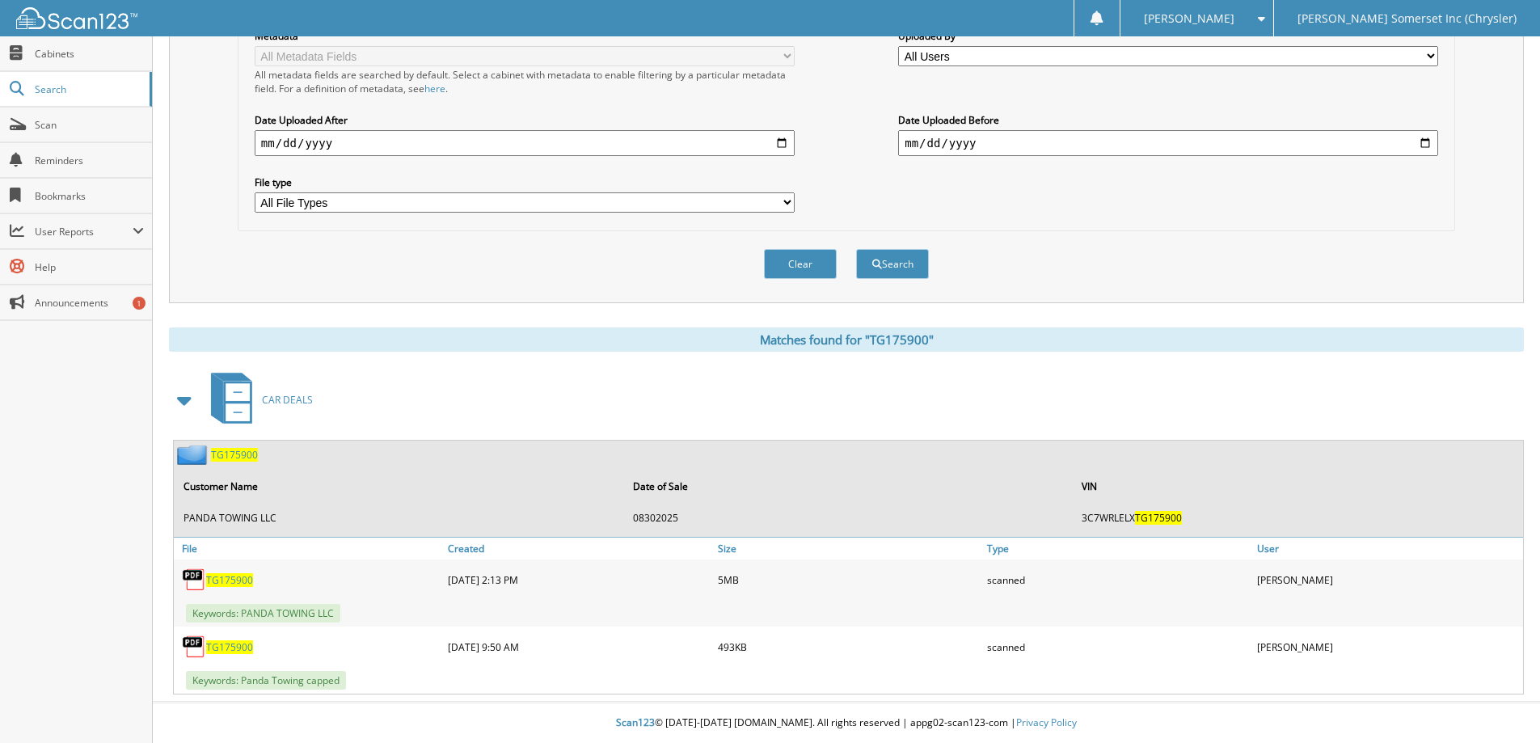 This screenshot has height=743, width=1540. Describe the element at coordinates (89, 302) in the screenshot. I see `span: Announcements` at that location.